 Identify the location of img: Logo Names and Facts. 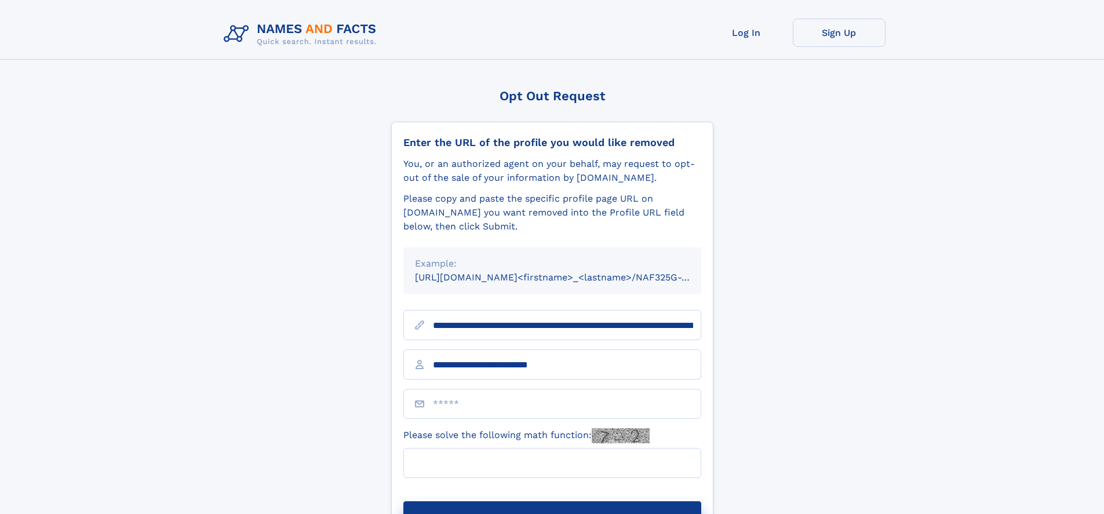
(302, 34).